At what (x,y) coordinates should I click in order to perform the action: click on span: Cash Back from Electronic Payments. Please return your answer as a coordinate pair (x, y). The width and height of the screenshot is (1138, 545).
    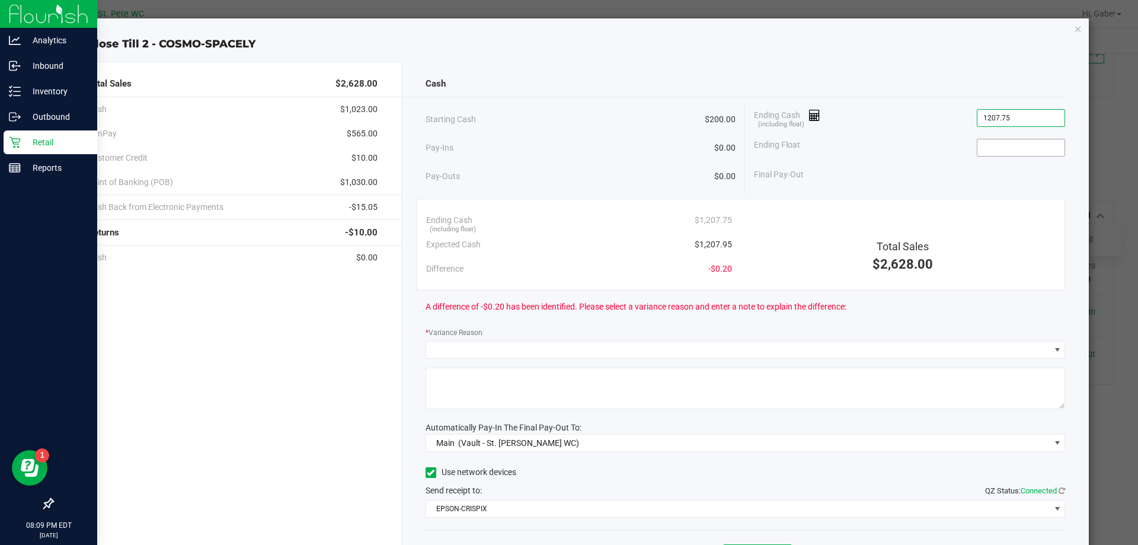
    Looking at the image, I should click on (155, 207).